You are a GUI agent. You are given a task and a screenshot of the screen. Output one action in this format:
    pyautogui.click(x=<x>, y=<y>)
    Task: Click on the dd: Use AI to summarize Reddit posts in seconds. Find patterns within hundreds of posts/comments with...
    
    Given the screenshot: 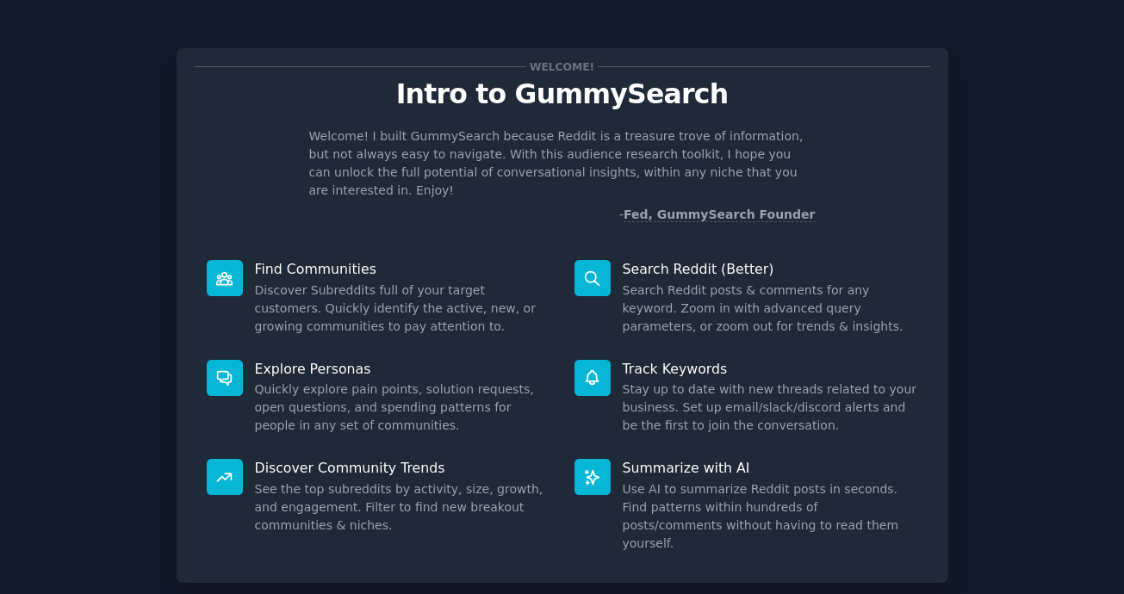 What is the action you would take?
    pyautogui.click(x=770, y=517)
    